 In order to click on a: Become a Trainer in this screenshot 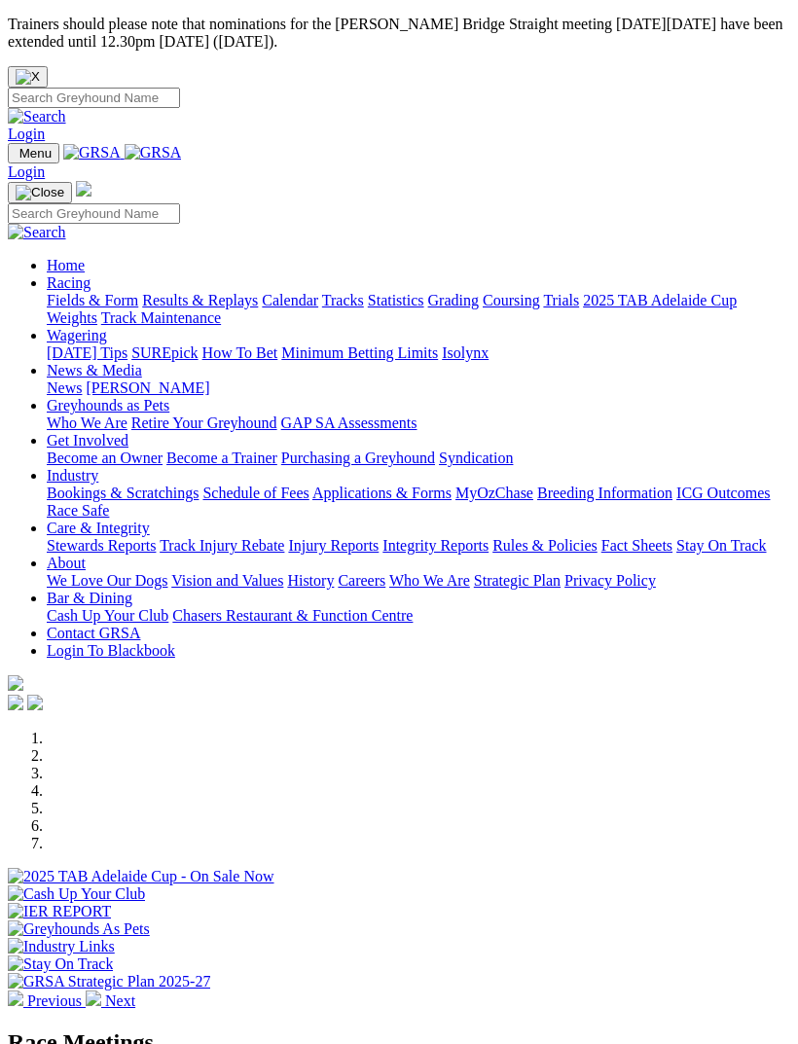, I will do `click(222, 457)`.